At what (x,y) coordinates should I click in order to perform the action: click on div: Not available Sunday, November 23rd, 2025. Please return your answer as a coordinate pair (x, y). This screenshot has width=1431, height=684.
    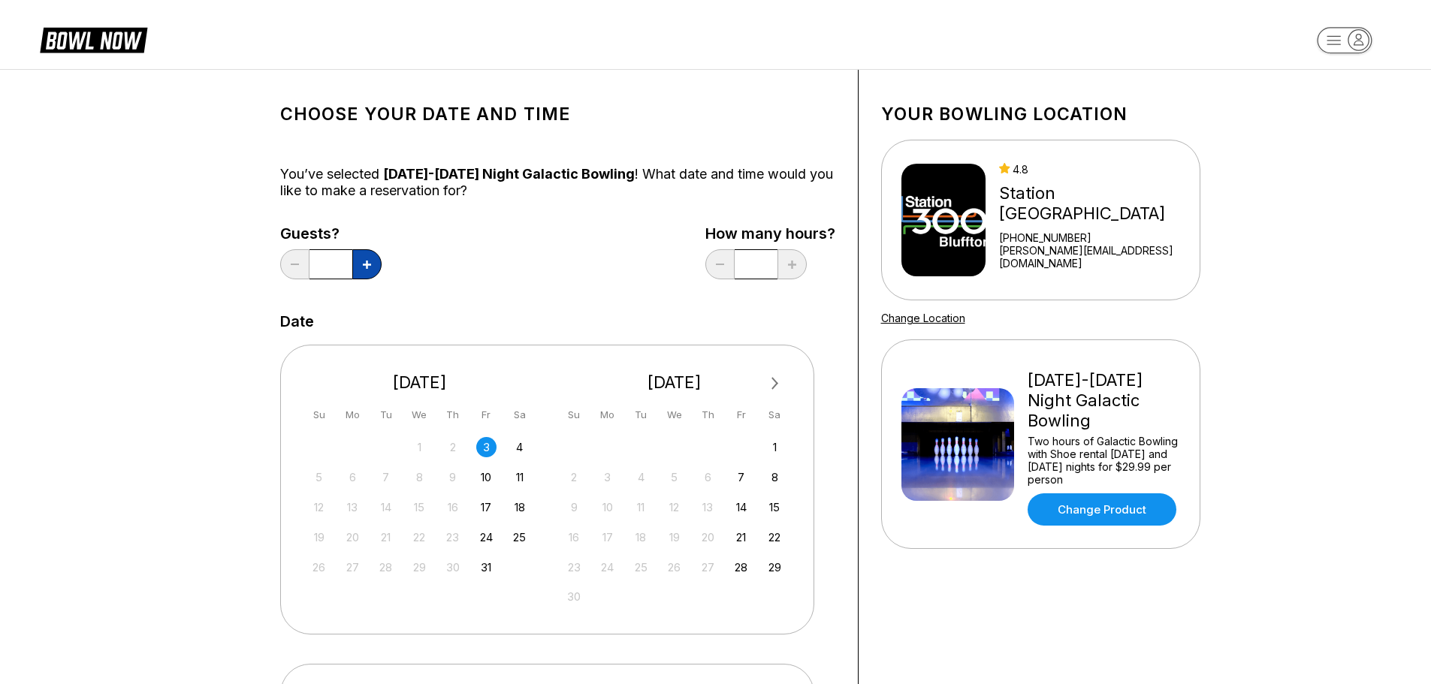
    Looking at the image, I should click on (574, 567).